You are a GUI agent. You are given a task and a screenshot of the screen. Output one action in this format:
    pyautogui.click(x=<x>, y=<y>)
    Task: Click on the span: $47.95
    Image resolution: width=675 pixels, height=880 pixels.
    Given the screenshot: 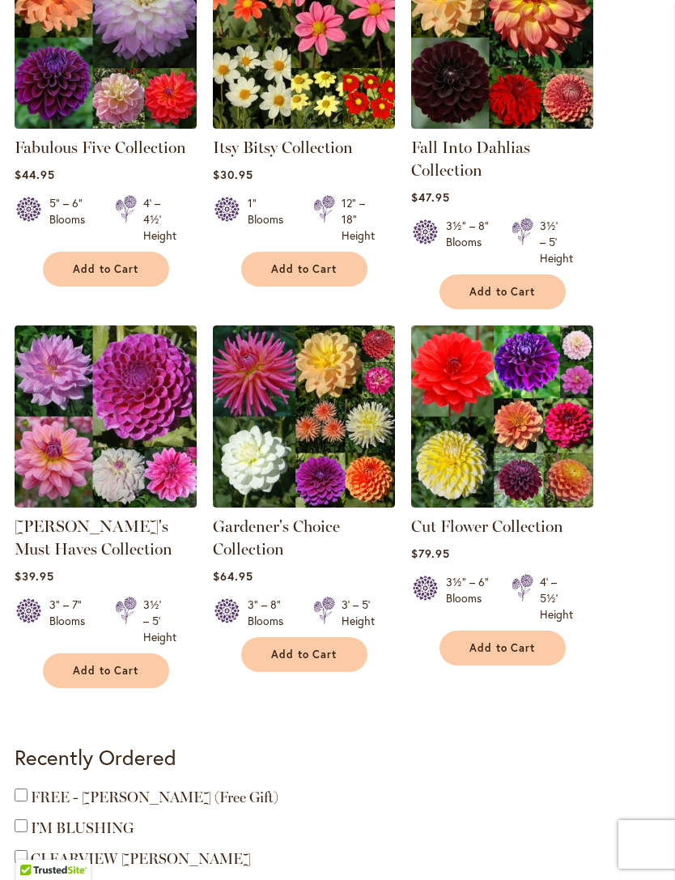 What is the action you would take?
    pyautogui.click(x=431, y=197)
    